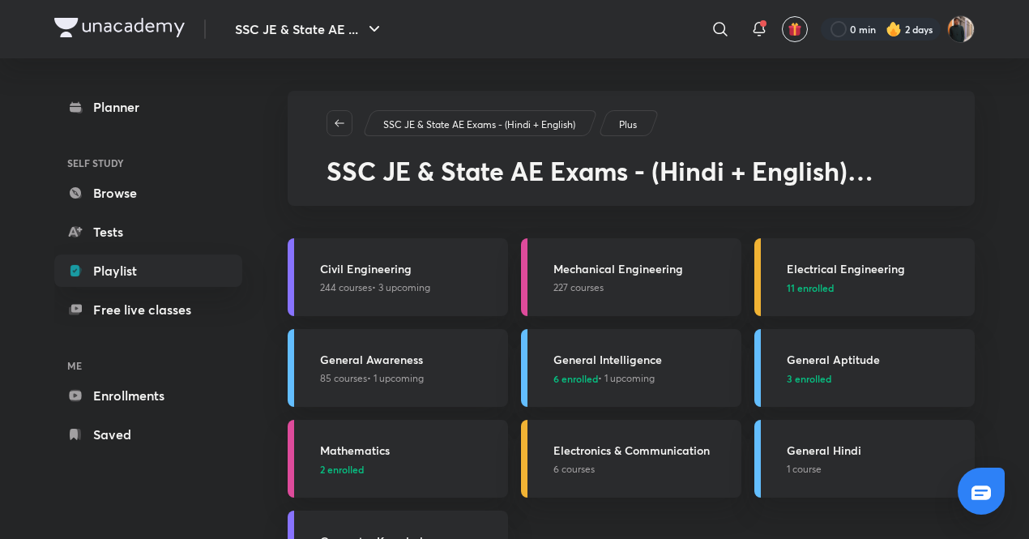  Describe the element at coordinates (876, 450) in the screenshot. I see `h3: General Hindi` at that location.